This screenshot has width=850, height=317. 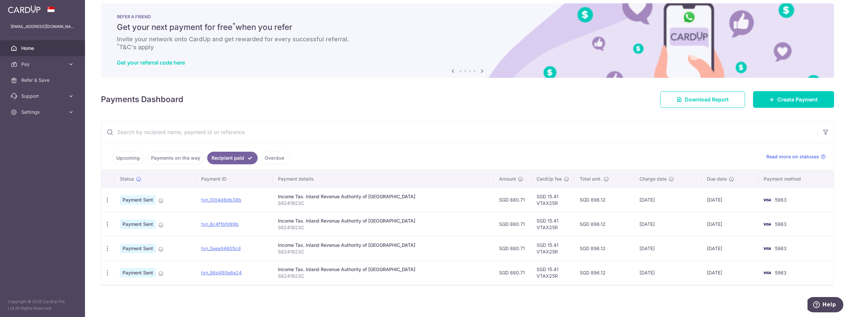 I want to click on span: Due date, so click(x=717, y=179).